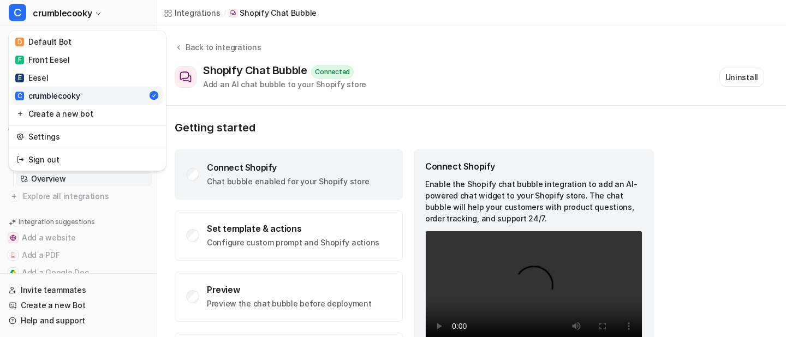  Describe the element at coordinates (87, 159) in the screenshot. I see `a: Sign out` at that location.